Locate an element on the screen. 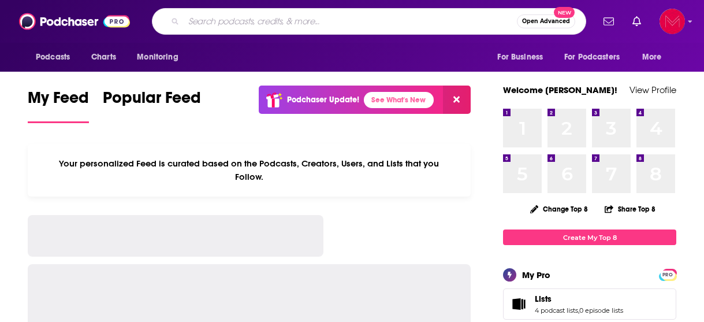 The width and height of the screenshot is (704, 322). a: My Feed is located at coordinates (58, 105).